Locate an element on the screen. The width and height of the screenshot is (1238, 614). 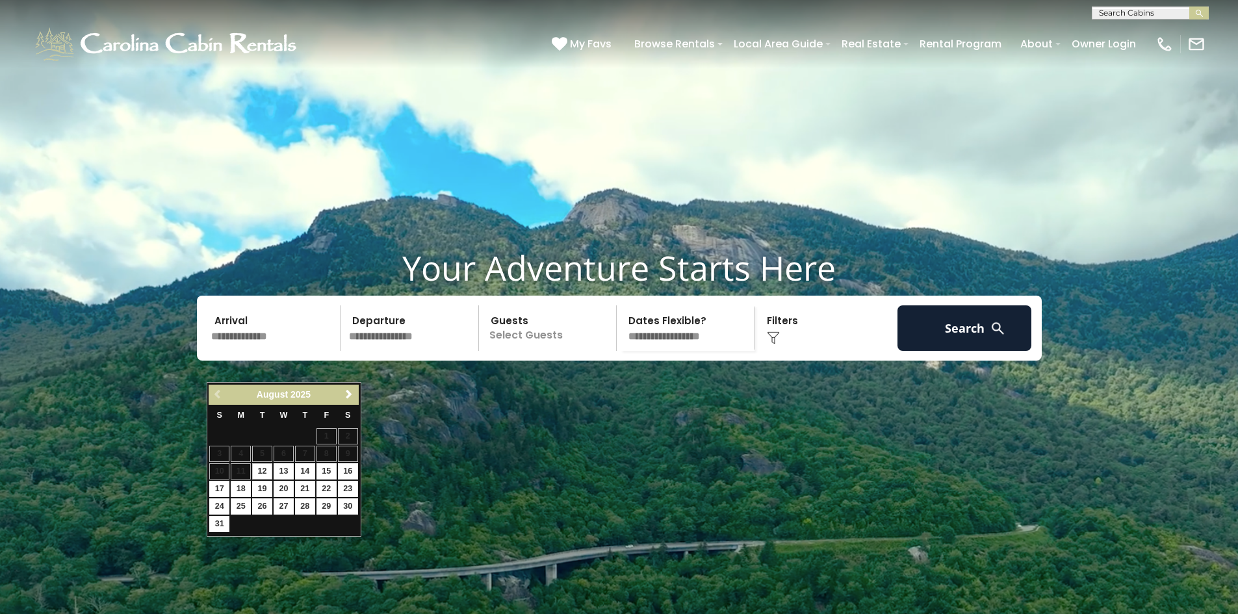
span: Saturday is located at coordinates (348, 415).